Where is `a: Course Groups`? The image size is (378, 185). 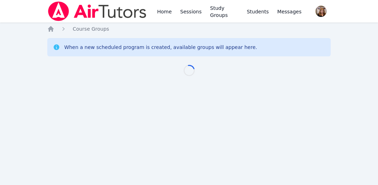 a: Course Groups is located at coordinates (91, 29).